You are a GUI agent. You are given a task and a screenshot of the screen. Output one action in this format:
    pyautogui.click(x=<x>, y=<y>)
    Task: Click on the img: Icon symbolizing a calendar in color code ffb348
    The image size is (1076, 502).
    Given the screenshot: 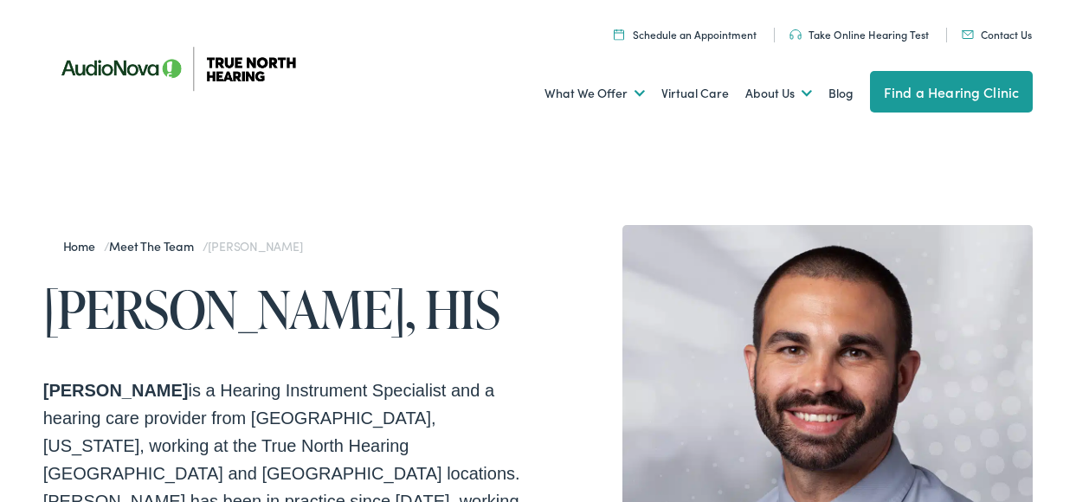 What is the action you would take?
    pyautogui.click(x=619, y=34)
    